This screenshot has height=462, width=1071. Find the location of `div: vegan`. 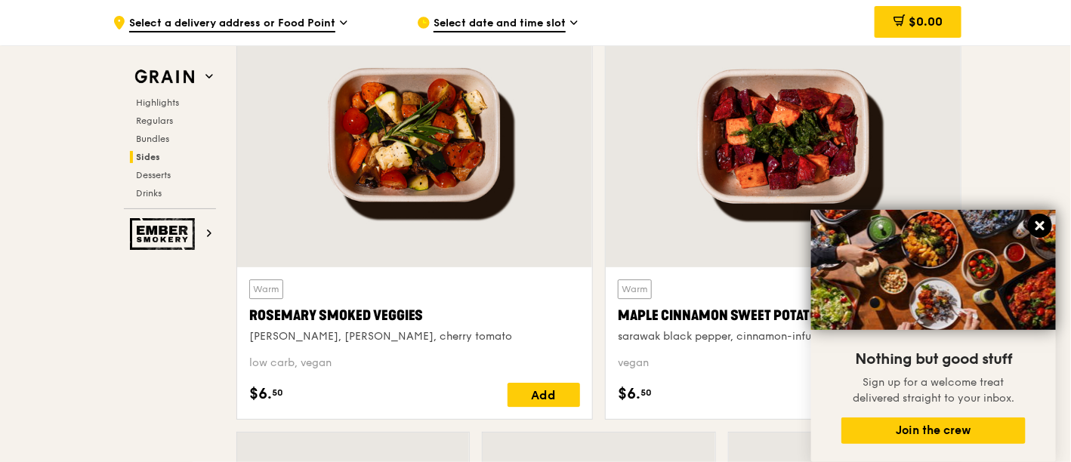

div: vegan is located at coordinates (784, 363).